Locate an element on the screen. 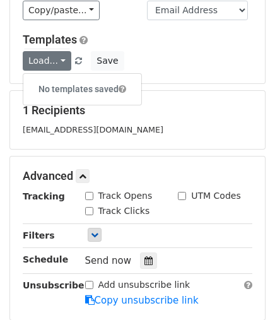 The height and width of the screenshot is (320, 275). label: Track Opens is located at coordinates (126, 196).